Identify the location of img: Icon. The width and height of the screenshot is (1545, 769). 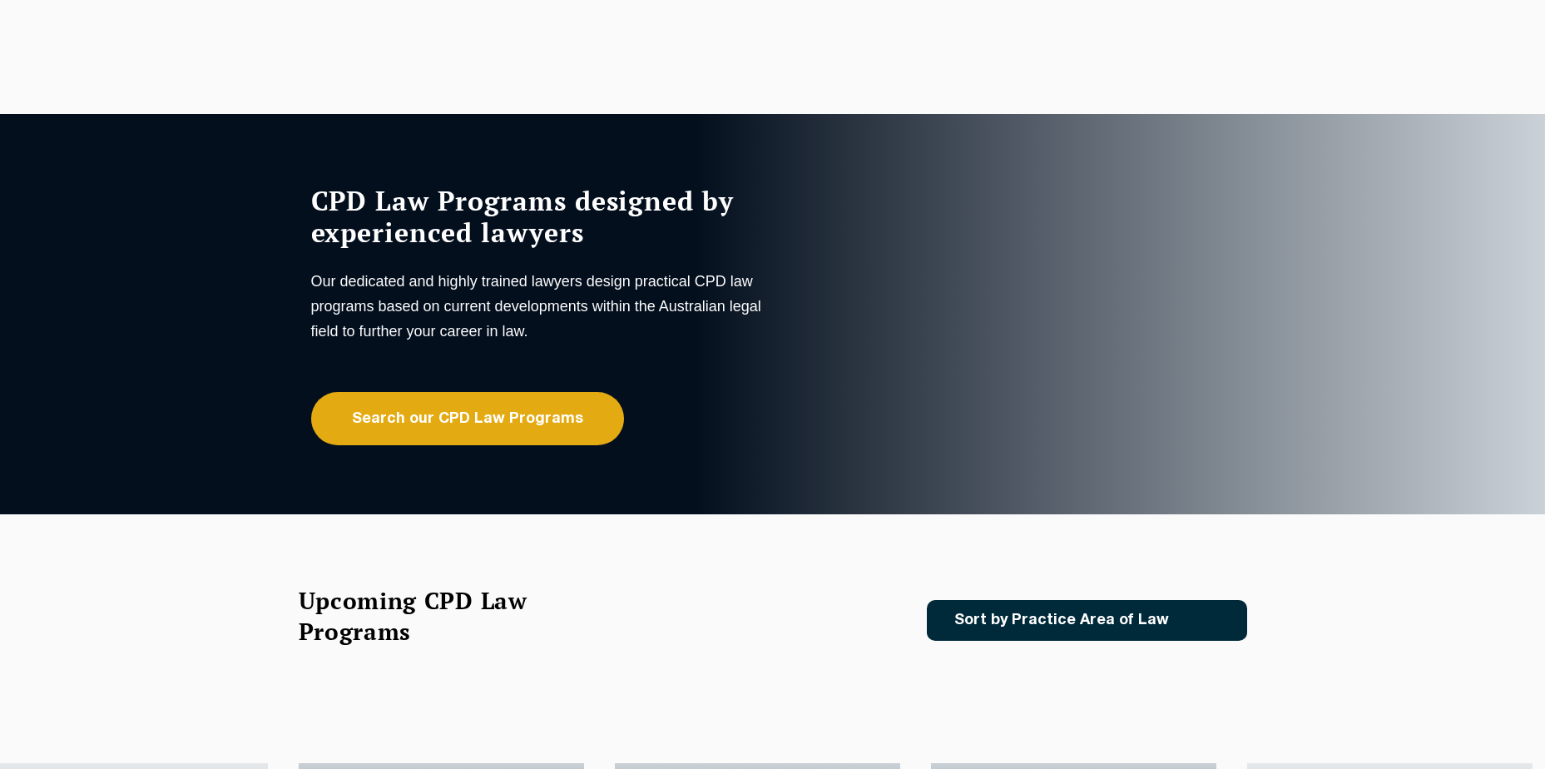
(1205, 620).